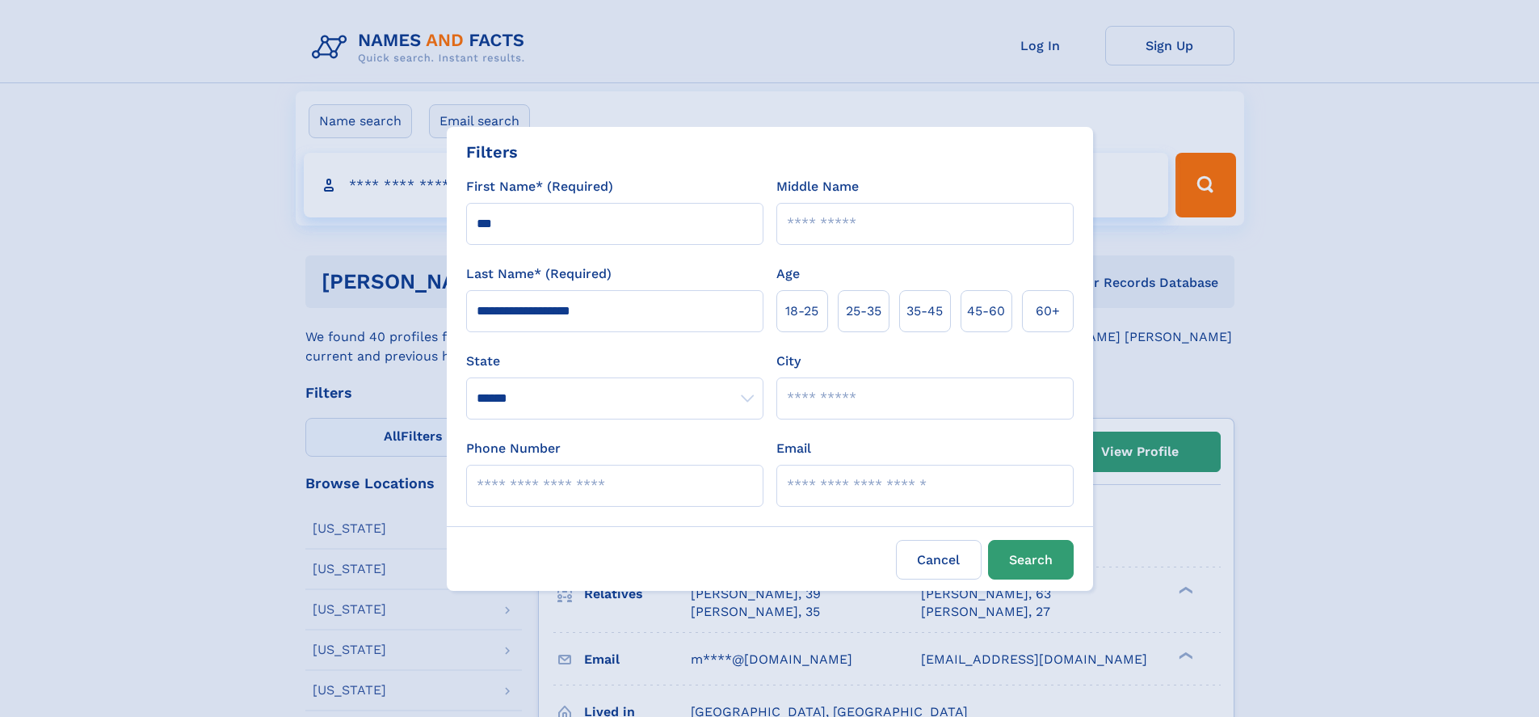  Describe the element at coordinates (924, 311) in the screenshot. I see `span: 35‑45` at that location.